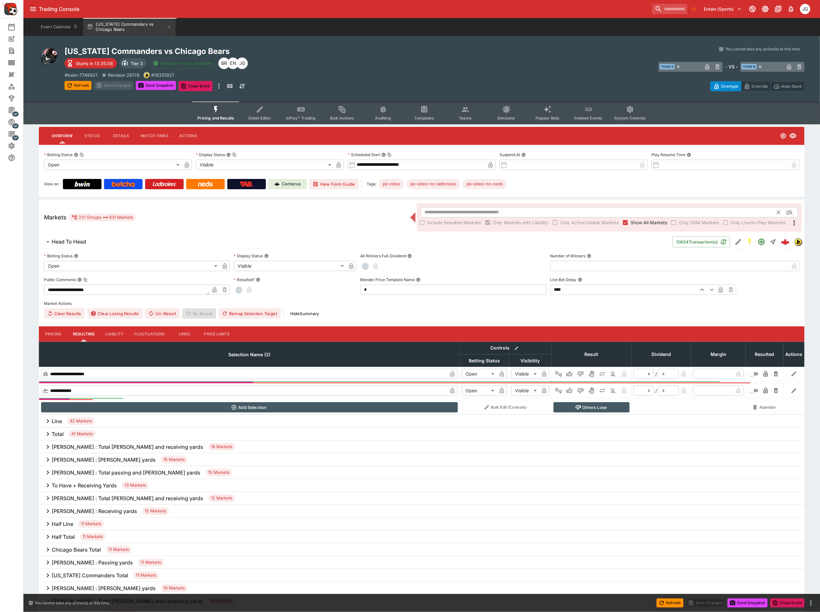  Describe the element at coordinates (760, 86) in the screenshot. I see `p: Override` at that location.